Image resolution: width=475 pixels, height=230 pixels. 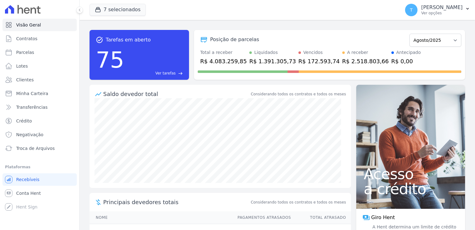 I want to click on div: Posição de parcelas, so click(x=235, y=40).